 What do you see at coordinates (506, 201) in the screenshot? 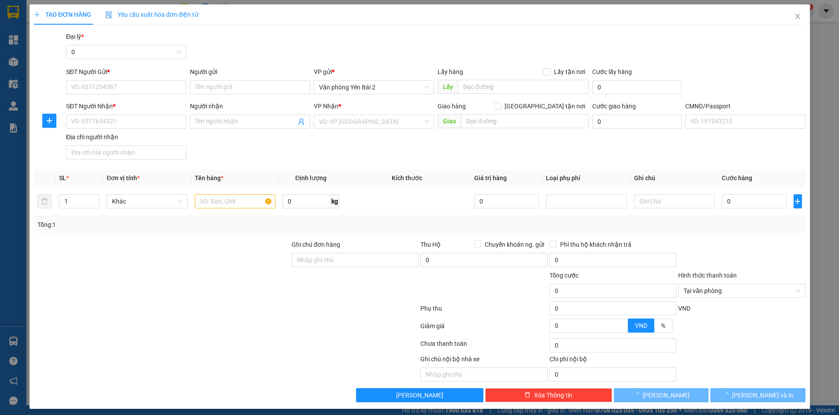
I see `input: 0` at bounding box center [506, 201].